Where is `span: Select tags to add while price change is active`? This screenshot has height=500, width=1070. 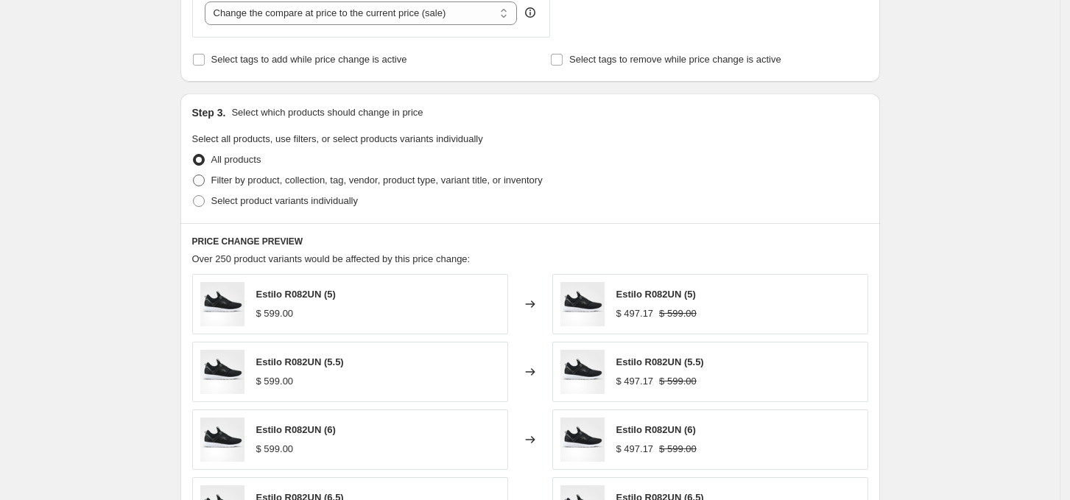 span: Select tags to add while price change is active is located at coordinates (309, 59).